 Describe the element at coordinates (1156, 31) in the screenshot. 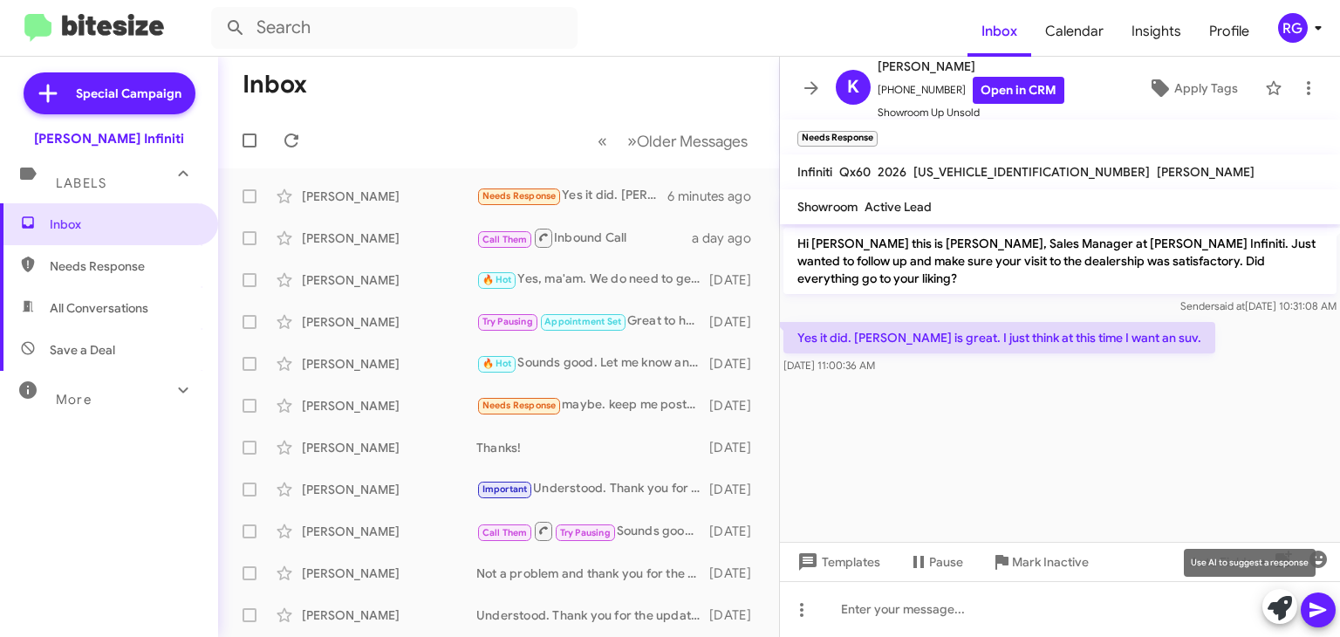

I see `a: Insights` at that location.